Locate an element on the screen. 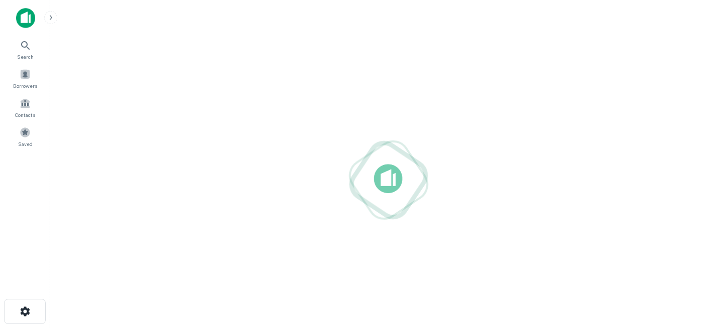  div: Borrowers is located at coordinates (25, 78).